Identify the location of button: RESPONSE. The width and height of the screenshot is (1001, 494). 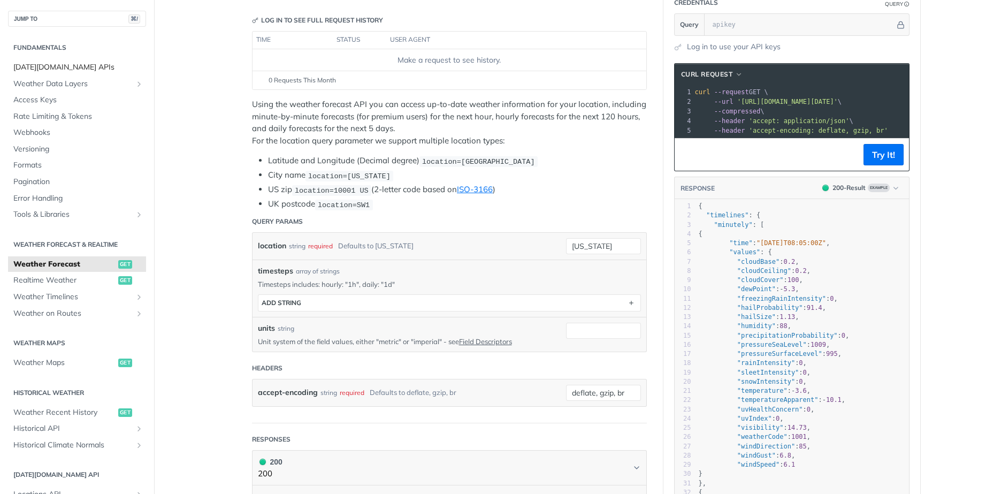
(698, 188).